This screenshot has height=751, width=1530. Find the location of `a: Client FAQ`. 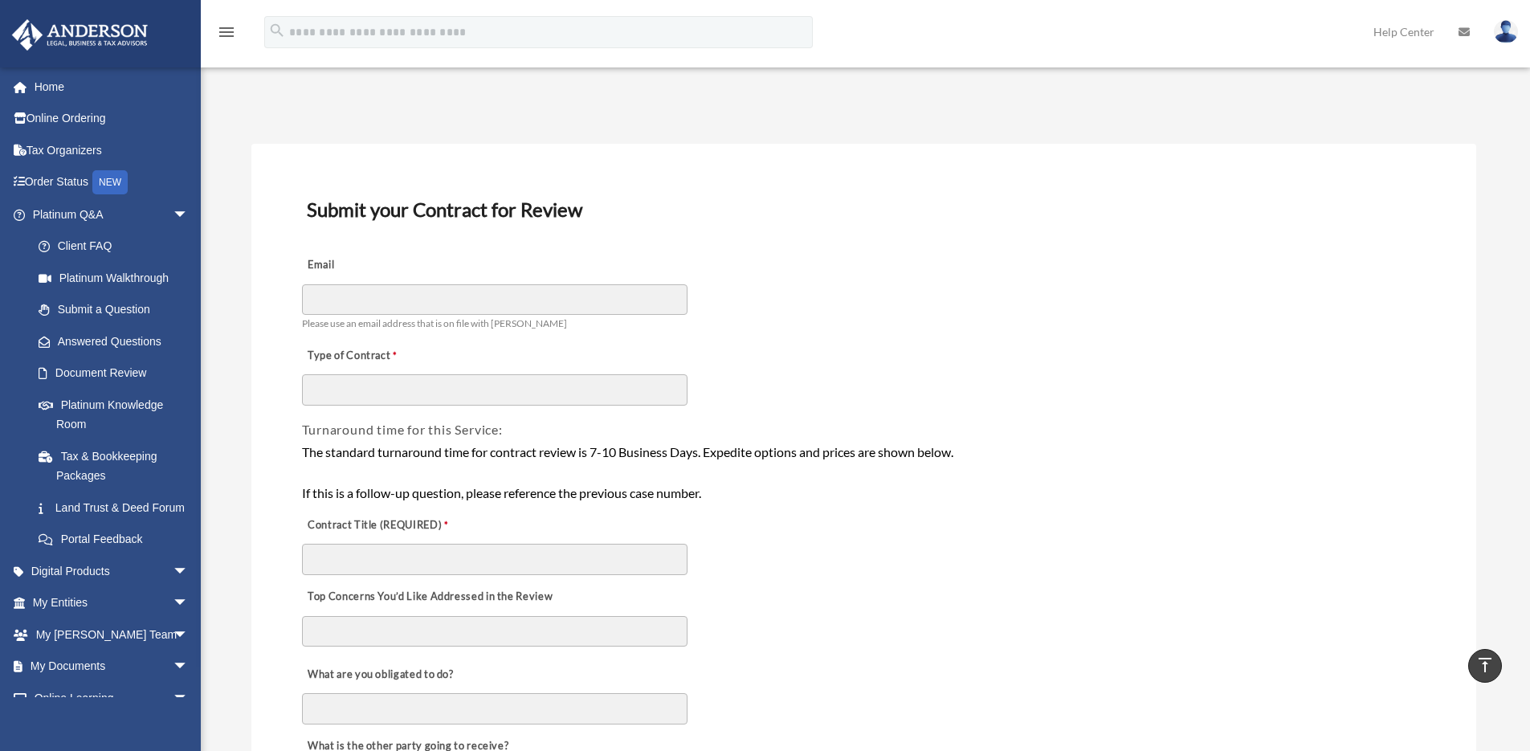

a: Client FAQ is located at coordinates (117, 247).